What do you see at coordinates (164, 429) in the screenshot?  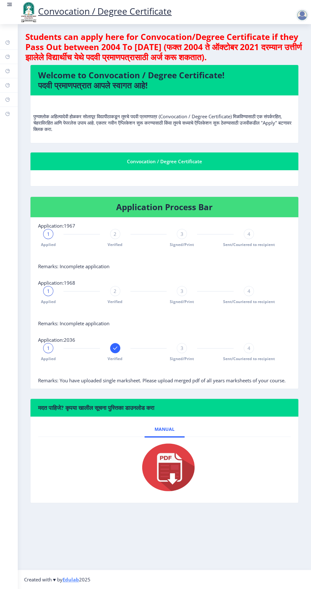 I see `span: Manual` at bounding box center [164, 429].